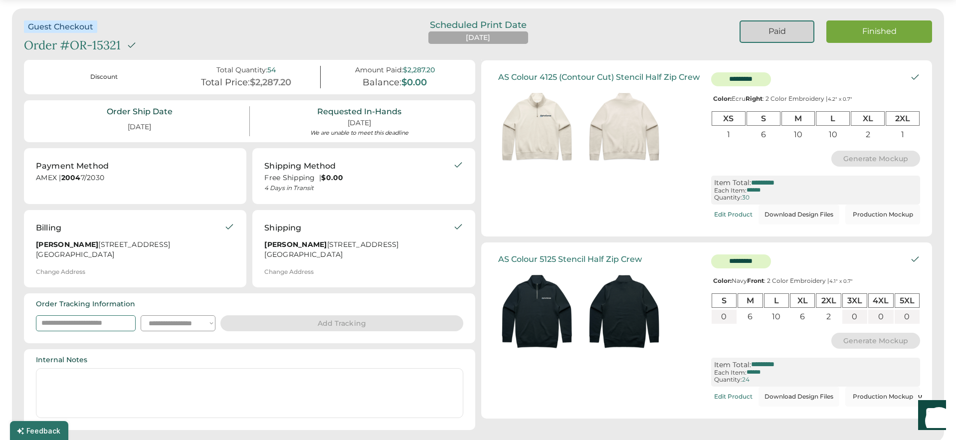 The width and height of the screenshot is (956, 440). I want to click on div: Order Tracking Information, so click(85, 304).